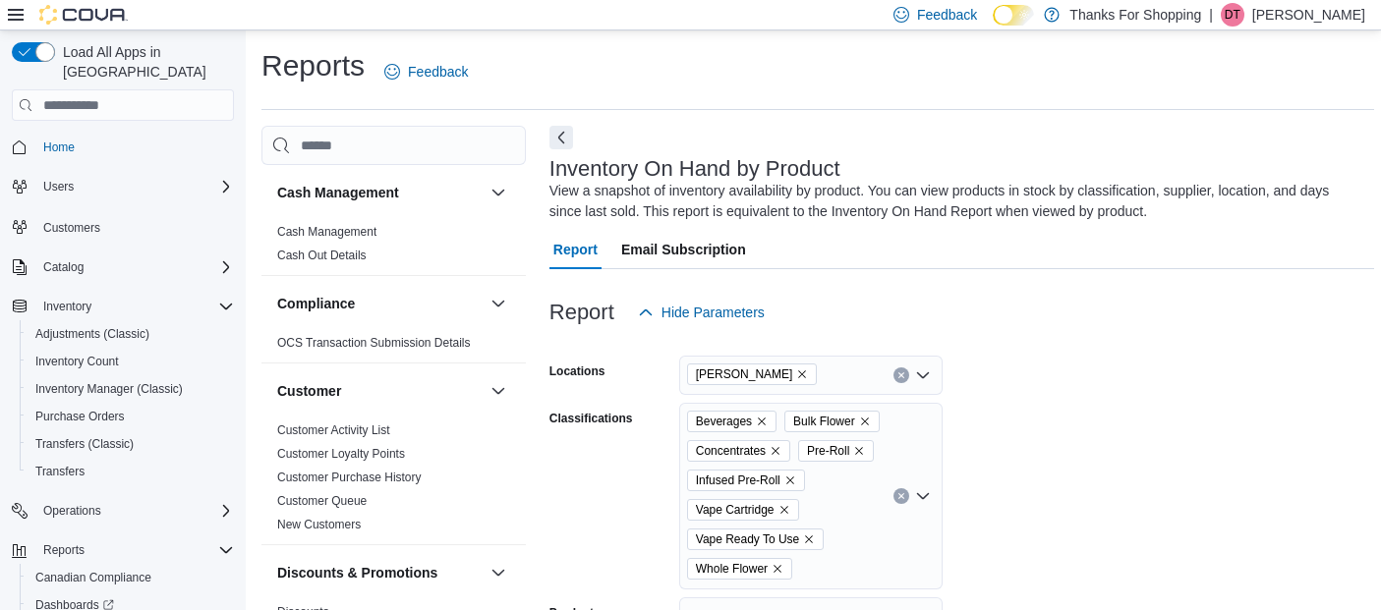  What do you see at coordinates (60, 472) in the screenshot?
I see `a: Transfers` at bounding box center [60, 472].